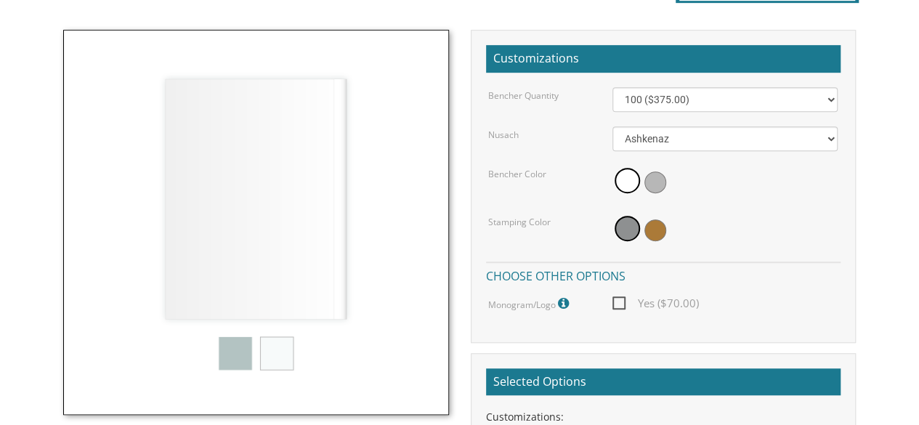 This screenshot has width=919, height=425. Describe the element at coordinates (663, 382) in the screenshot. I see `h2: Selected Options` at that location.